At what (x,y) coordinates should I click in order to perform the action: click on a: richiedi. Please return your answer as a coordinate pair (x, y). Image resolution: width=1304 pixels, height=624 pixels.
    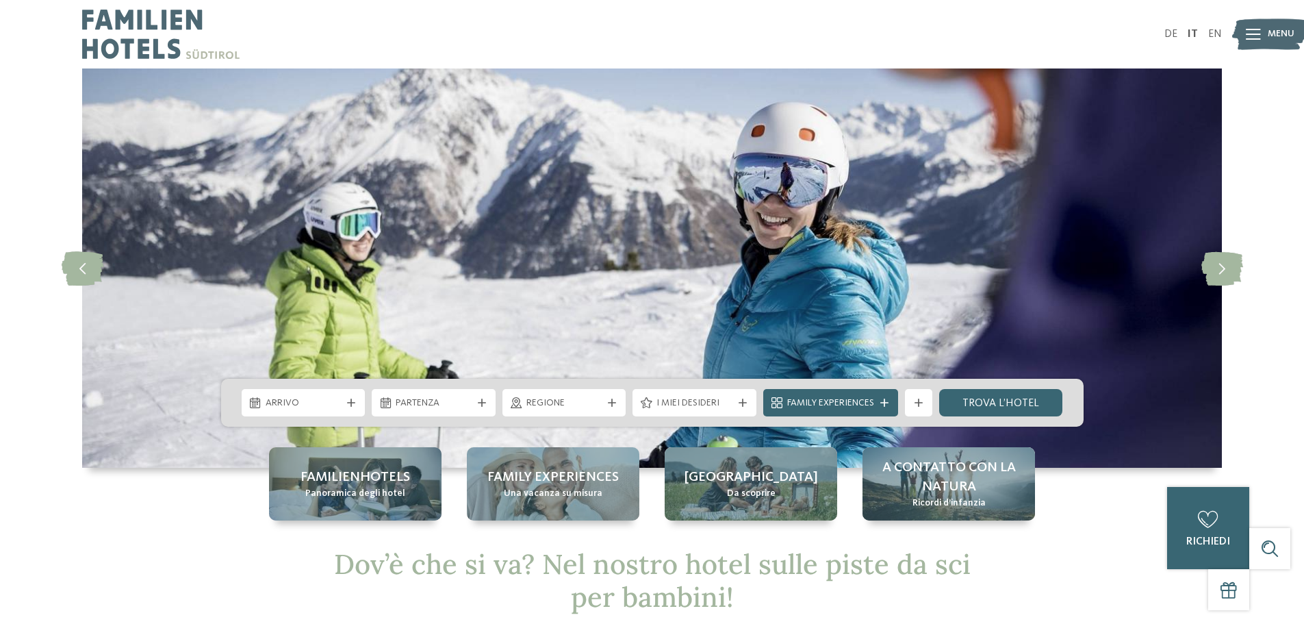
    Looking at the image, I should click on (1208, 528).